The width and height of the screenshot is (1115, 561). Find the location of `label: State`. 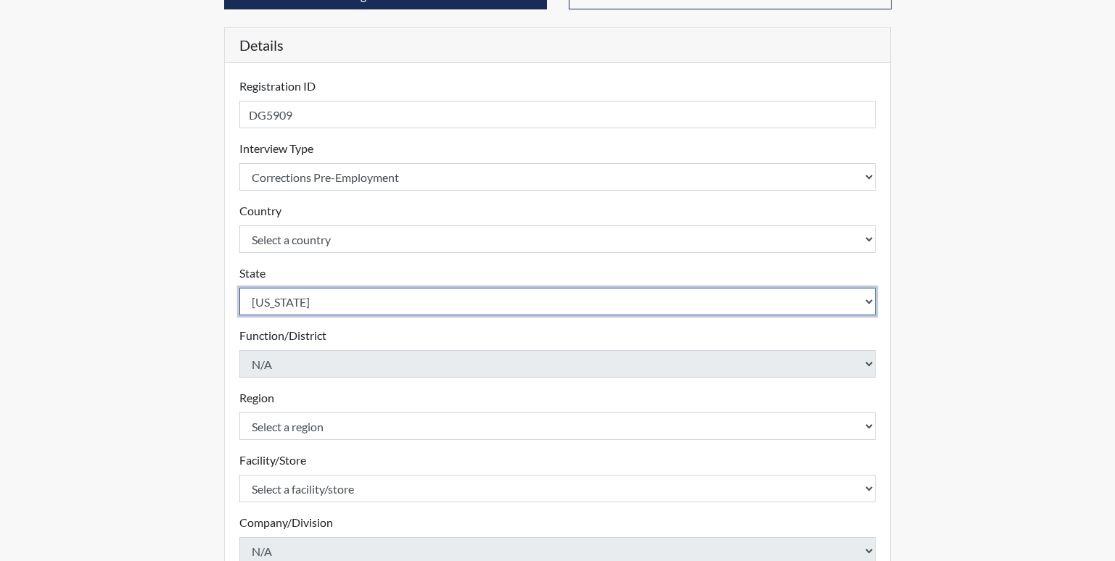

label: State is located at coordinates (252, 273).